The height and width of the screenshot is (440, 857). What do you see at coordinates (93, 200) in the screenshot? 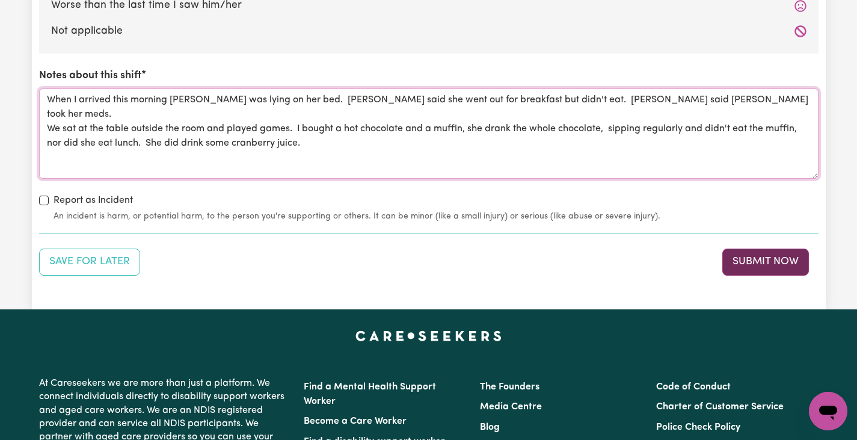
I see `label: Report as Incident` at bounding box center [93, 200].